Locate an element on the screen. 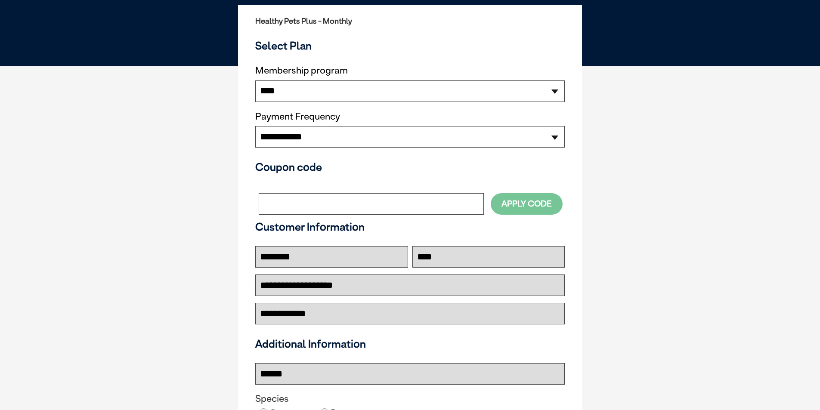 The image size is (820, 410). h3: Coupon code is located at coordinates (410, 167).